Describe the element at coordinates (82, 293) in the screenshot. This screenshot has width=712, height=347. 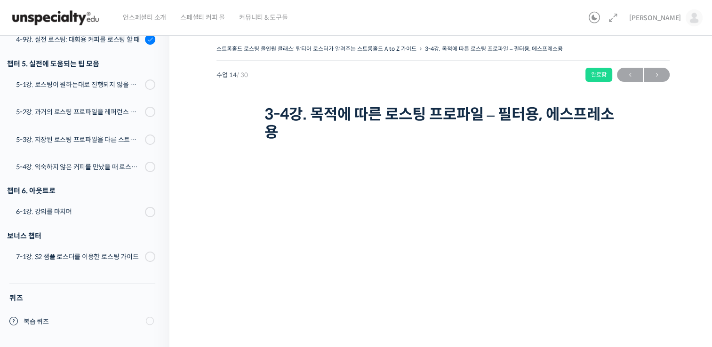
I see `h4: 퀴즈` at that location.